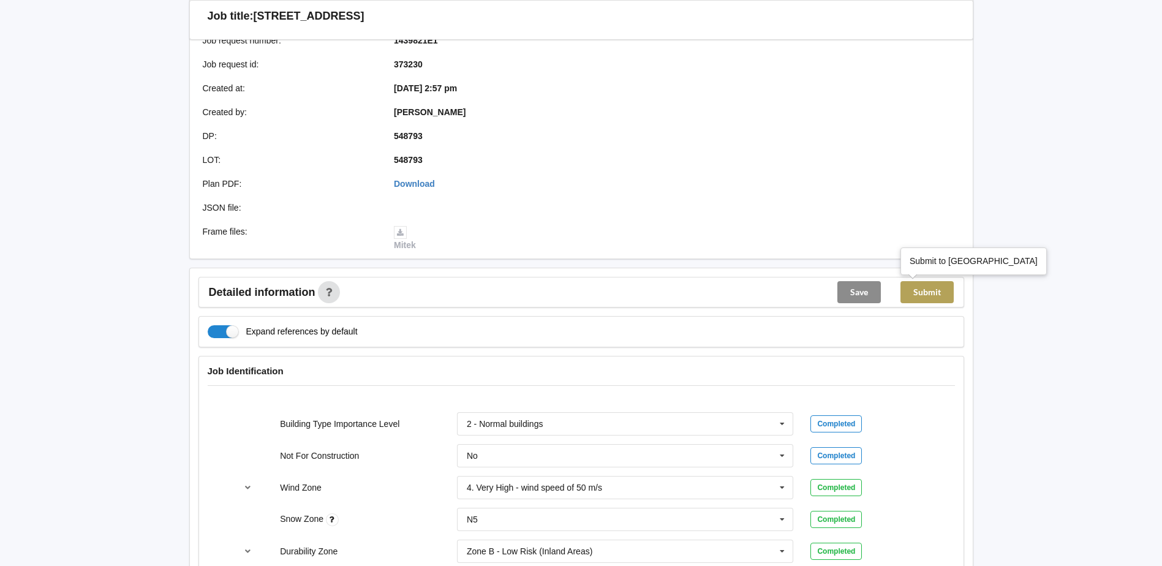 The height and width of the screenshot is (566, 1162). Describe the element at coordinates (290, 88) in the screenshot. I see `div: Created at :` at that location.